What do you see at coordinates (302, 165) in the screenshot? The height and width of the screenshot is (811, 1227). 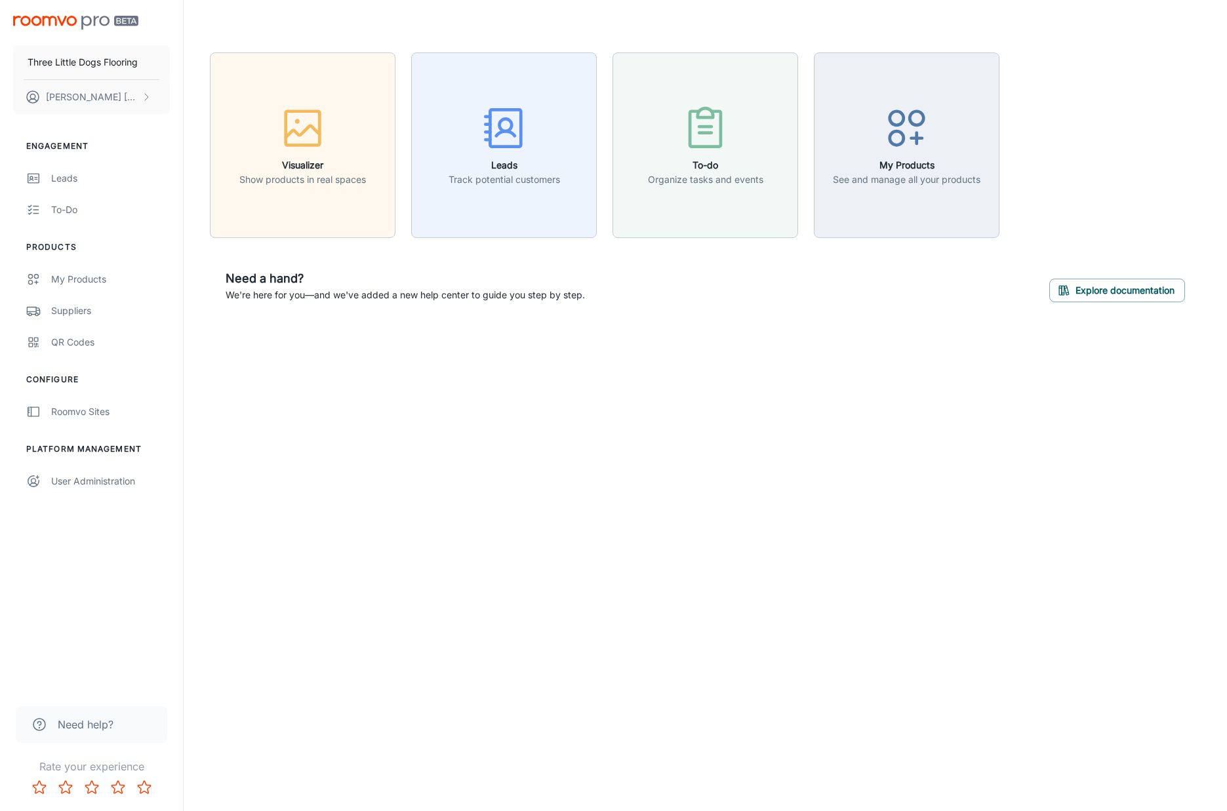 I see `h6: Visualizer` at bounding box center [302, 165].